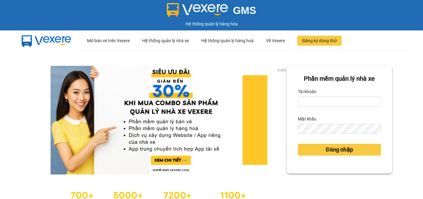 The image size is (423, 199). What do you see at coordinates (108, 41) in the screenshot?
I see `div: Mở bán vé trên Vexere` at bounding box center [108, 41].